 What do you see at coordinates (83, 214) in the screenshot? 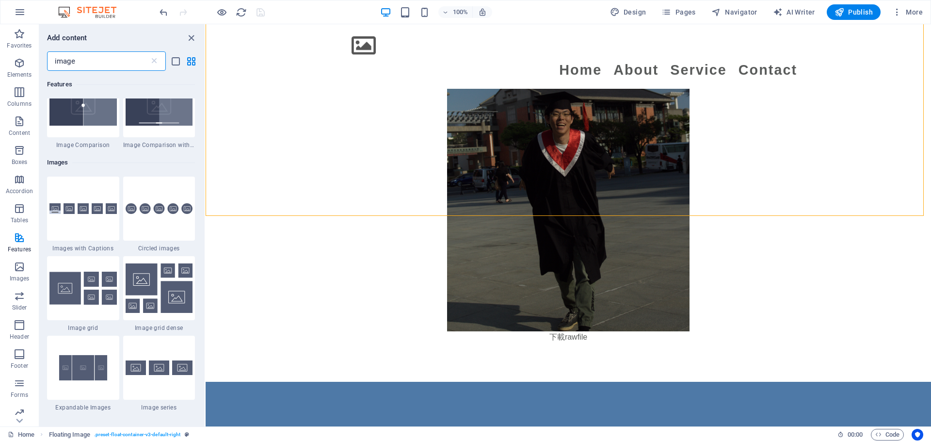
I see `div: Images with Captions` at bounding box center [83, 214].